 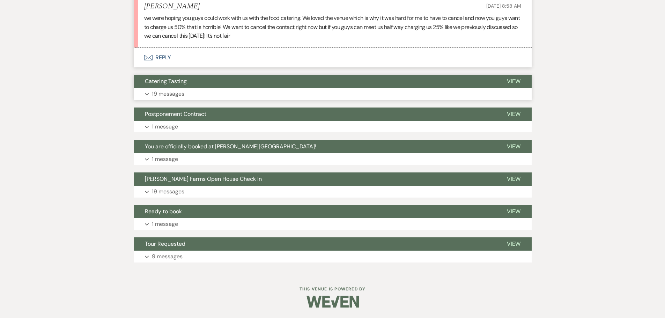 What do you see at coordinates (163, 211) in the screenshot?
I see `span: Ready to book` at bounding box center [163, 211].